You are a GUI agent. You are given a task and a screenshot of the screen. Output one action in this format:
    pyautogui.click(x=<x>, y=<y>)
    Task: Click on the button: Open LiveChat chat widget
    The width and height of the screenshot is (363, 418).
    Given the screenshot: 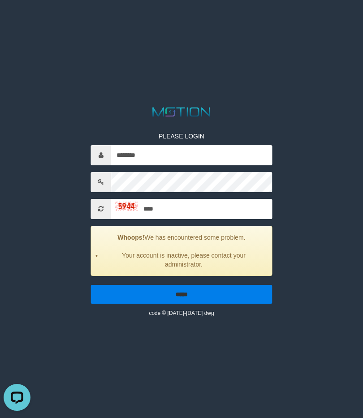 What is the action you would take?
    pyautogui.click(x=17, y=17)
    